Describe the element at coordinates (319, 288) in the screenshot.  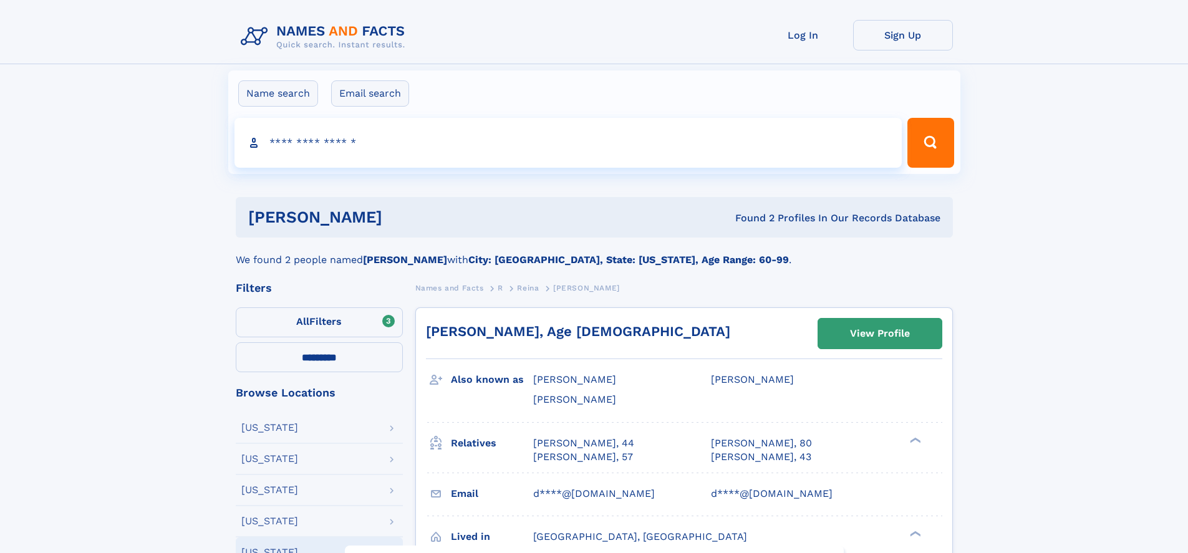
I see `div: Filters` at that location.